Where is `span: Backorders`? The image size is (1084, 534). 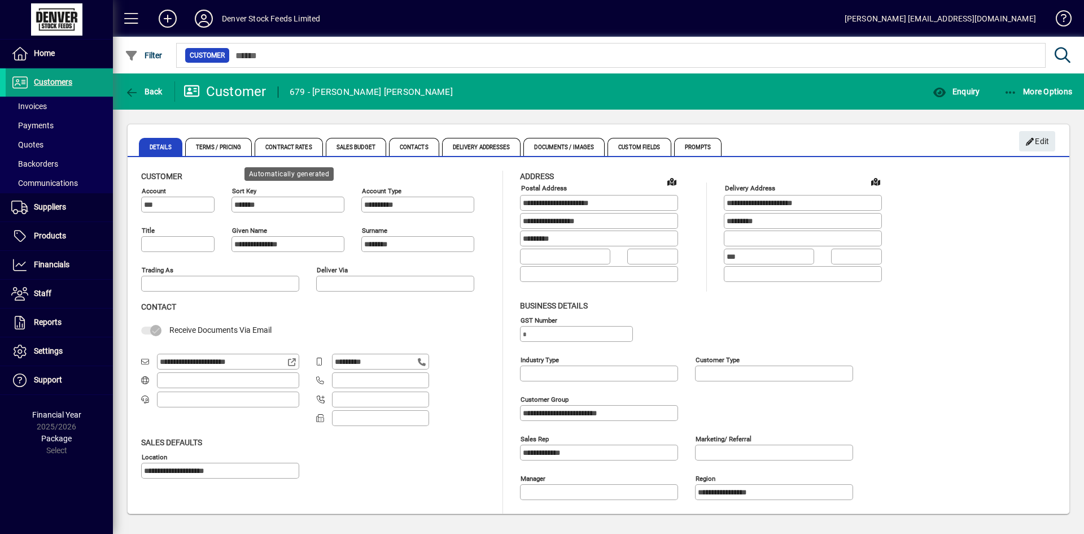 span: Backorders is located at coordinates (34, 164).